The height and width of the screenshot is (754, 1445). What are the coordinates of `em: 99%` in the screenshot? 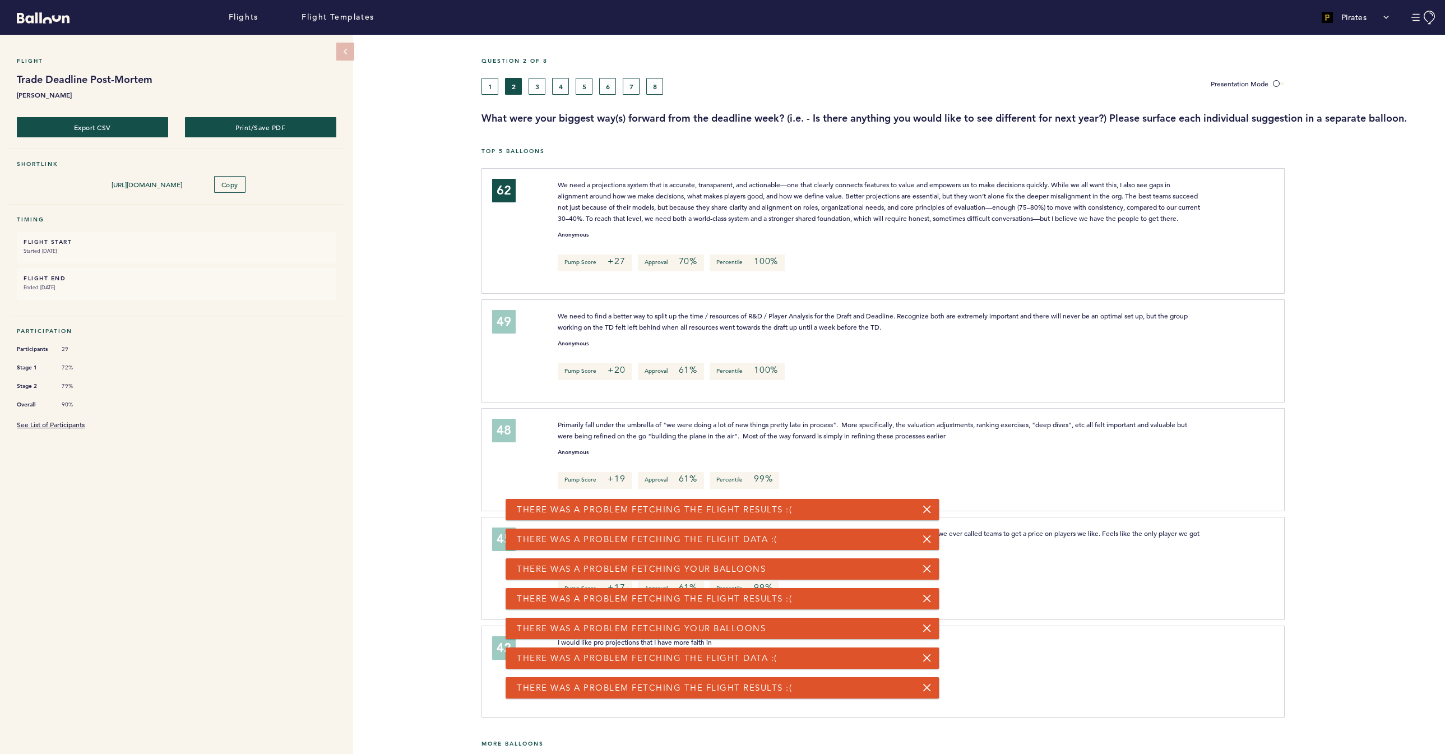 It's located at (763, 479).